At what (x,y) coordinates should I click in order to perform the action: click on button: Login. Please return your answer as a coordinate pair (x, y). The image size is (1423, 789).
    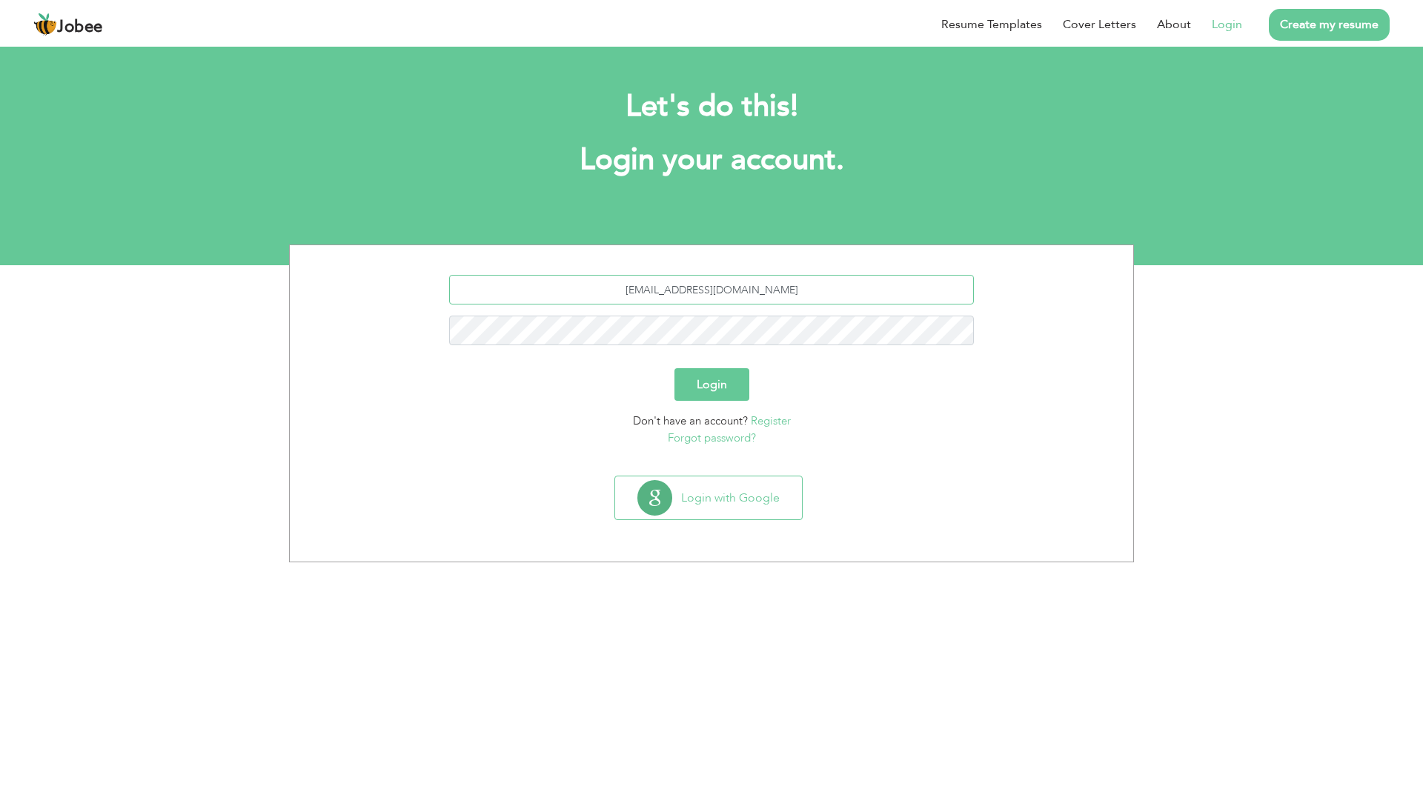
    Looking at the image, I should click on (712, 385).